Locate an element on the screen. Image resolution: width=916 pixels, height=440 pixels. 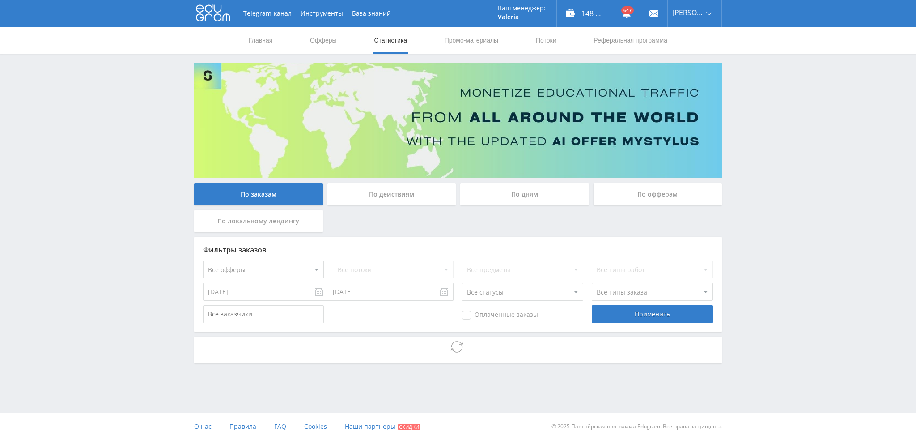
a: Офферы is located at coordinates (323, 40).